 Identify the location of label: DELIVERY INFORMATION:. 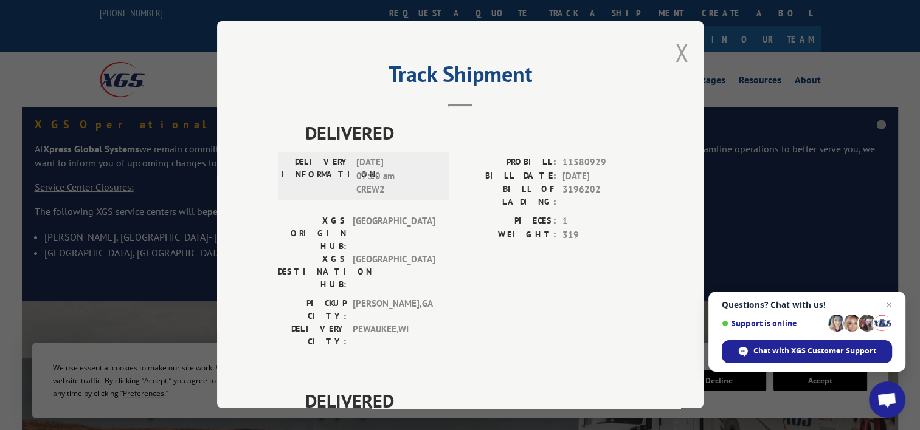
(316, 176).